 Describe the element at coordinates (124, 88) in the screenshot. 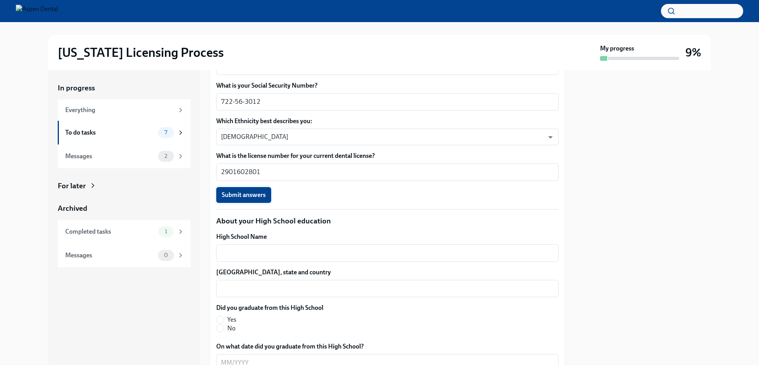

I see `div: In progress` at that location.